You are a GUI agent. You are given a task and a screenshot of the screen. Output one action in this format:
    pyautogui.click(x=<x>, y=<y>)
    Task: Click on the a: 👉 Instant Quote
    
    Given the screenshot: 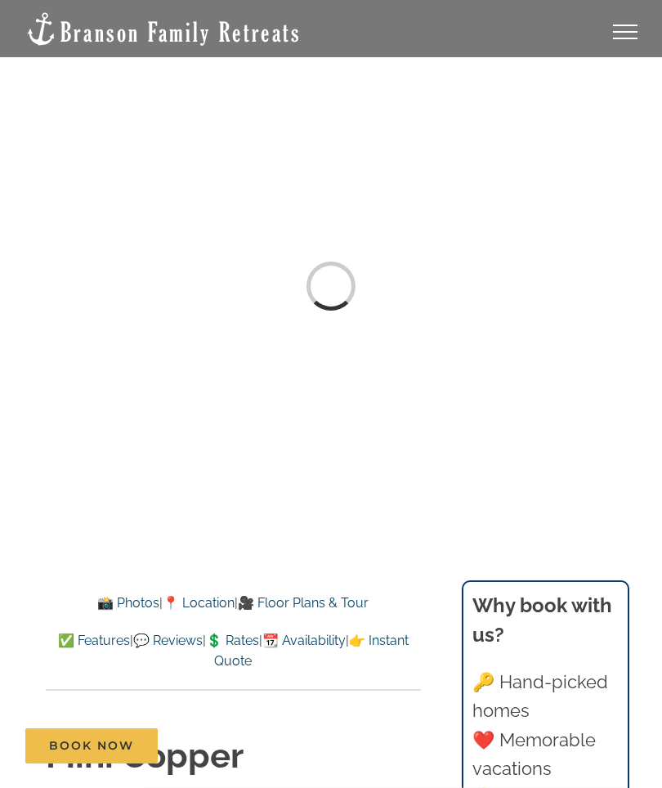 What is the action you would take?
    pyautogui.click(x=311, y=650)
    